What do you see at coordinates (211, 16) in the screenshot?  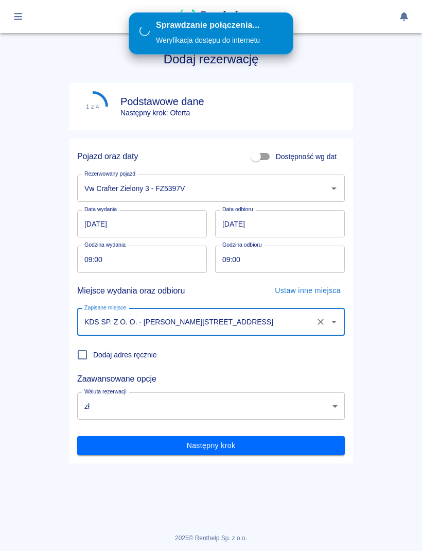 I see `img: Renthelp logo` at bounding box center [211, 16].